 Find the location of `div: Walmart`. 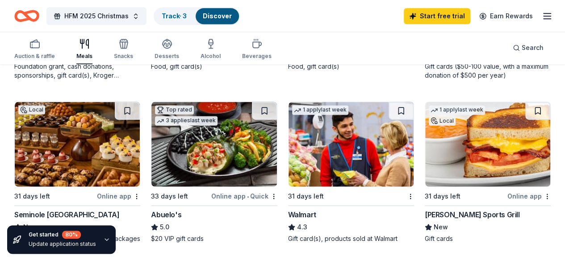

div: Walmart is located at coordinates (302, 215).